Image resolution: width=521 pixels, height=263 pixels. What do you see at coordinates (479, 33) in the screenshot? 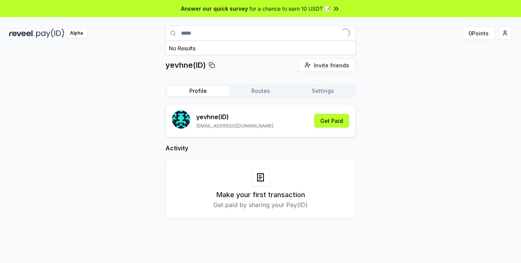
I see `button: 0Points` at bounding box center [479, 33].